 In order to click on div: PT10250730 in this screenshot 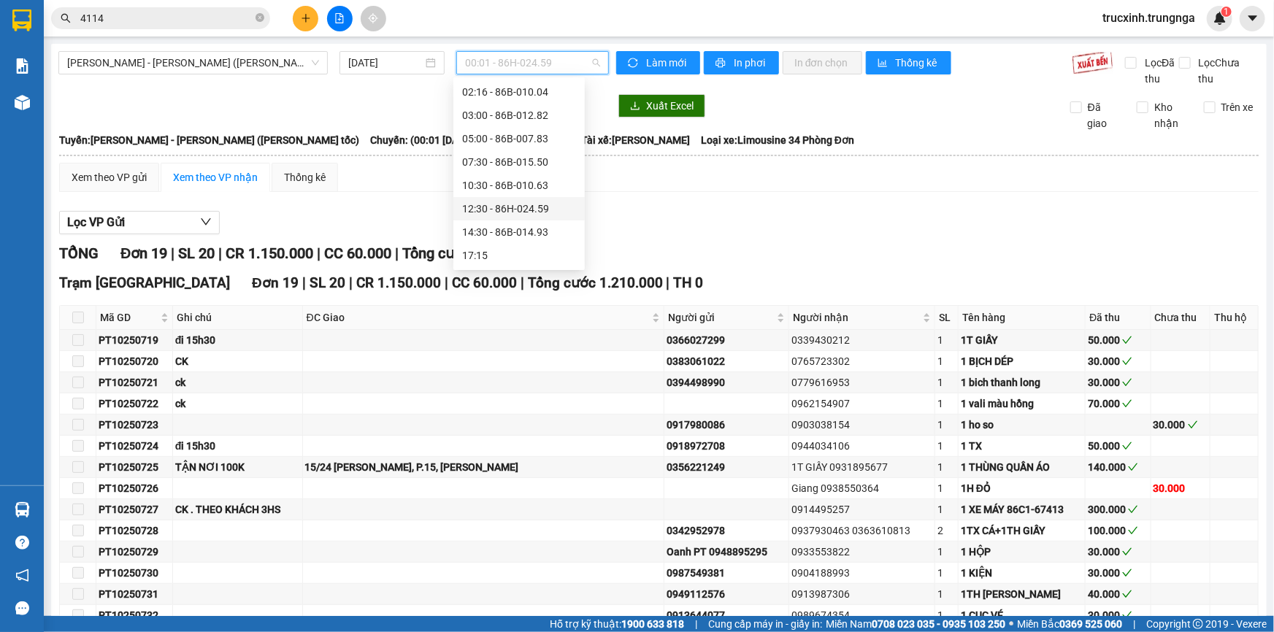, I will do `click(134, 573)`.